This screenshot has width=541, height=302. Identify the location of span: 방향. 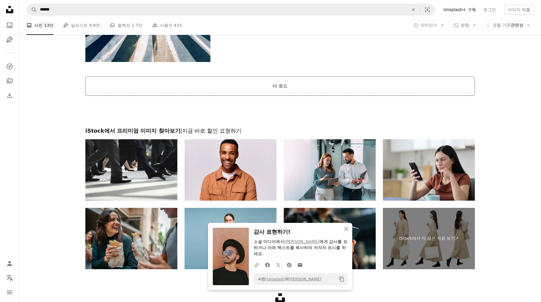
(465, 25).